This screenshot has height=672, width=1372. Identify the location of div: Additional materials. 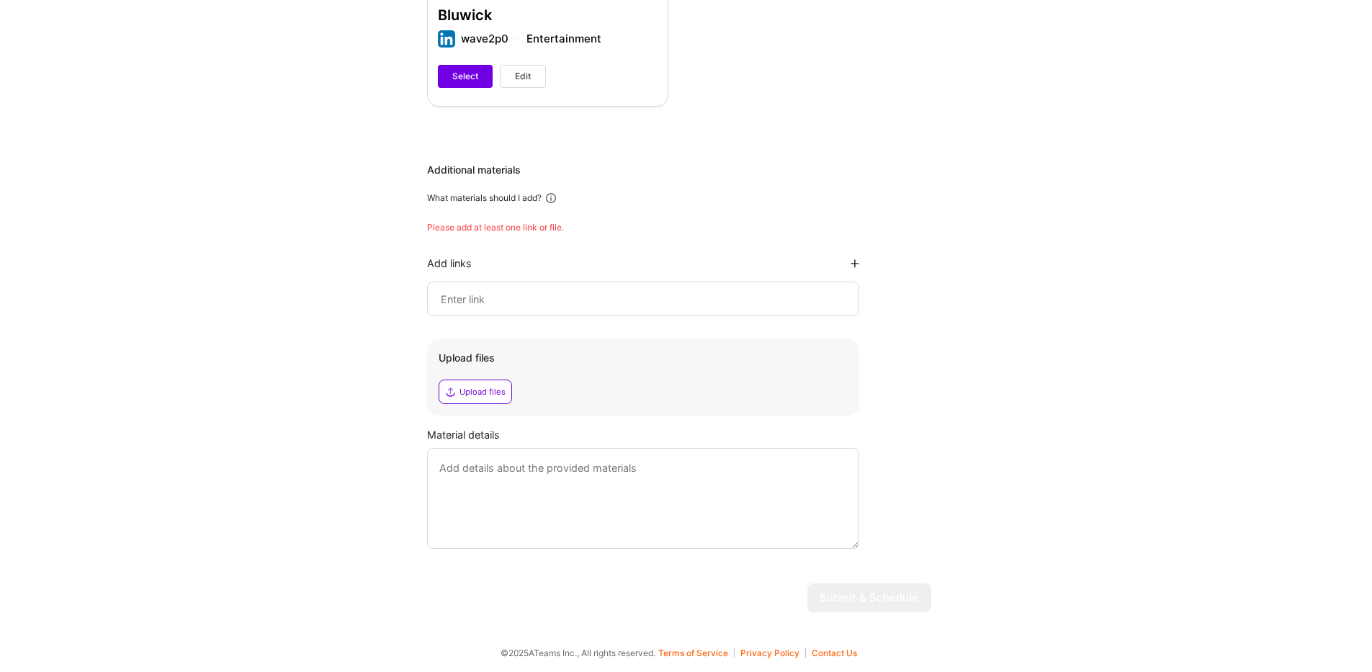
(679, 170).